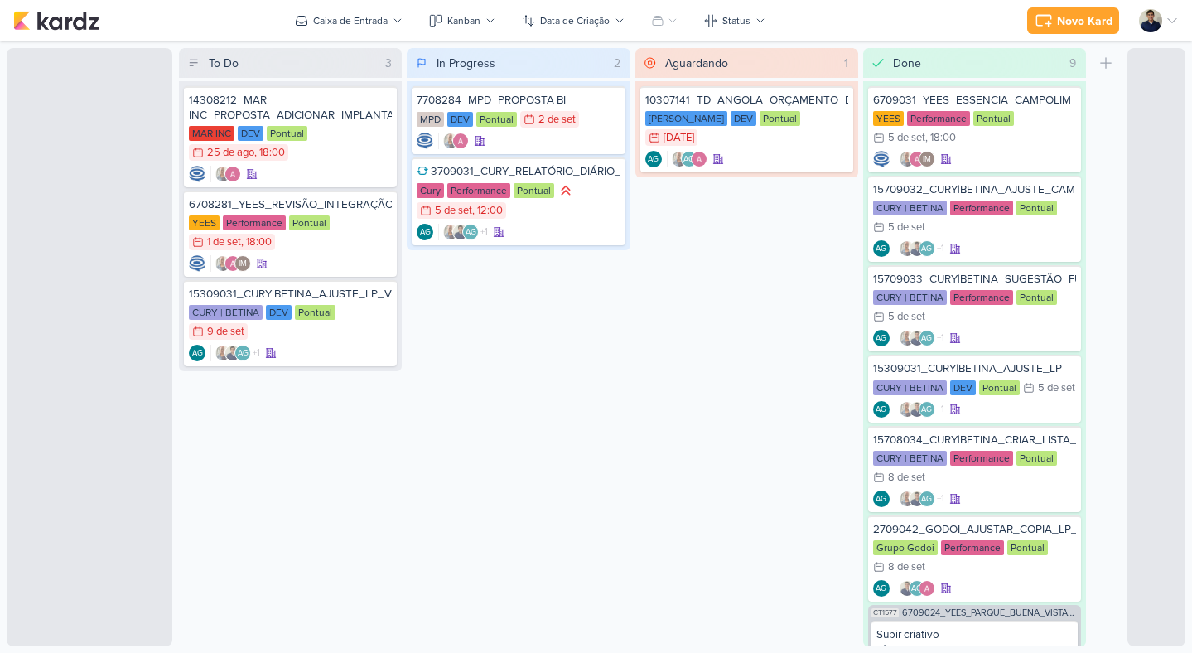 The height and width of the screenshot is (653, 1192). I want to click on div: Colaboradores: Levy Pessoa, Aline Gimenez Graciano, Alessandra Gomes, so click(914, 588).